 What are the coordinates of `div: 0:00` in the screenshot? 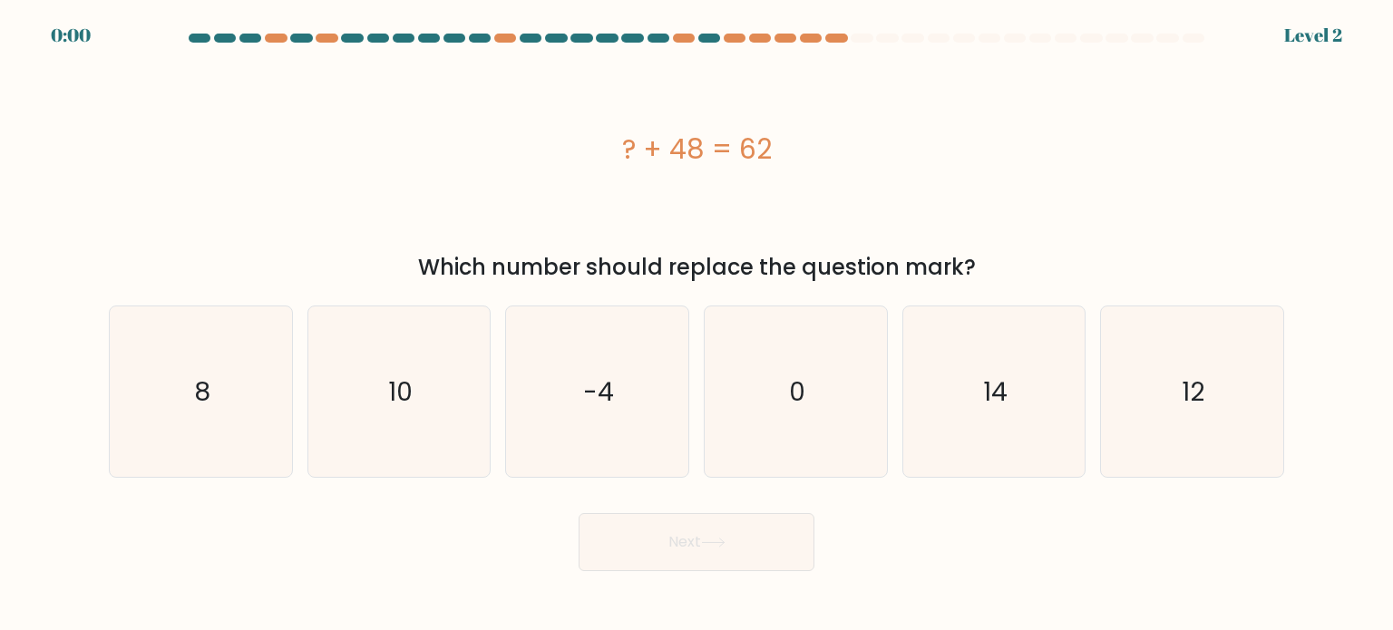 It's located at (71, 35).